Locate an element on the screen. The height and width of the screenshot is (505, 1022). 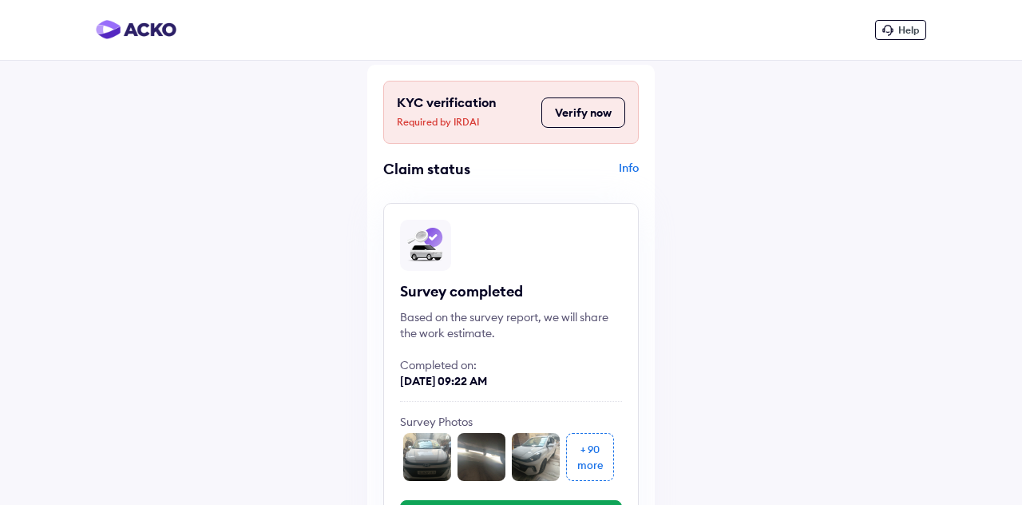
img: horizontal-gradient.png is located at coordinates (136, 30).